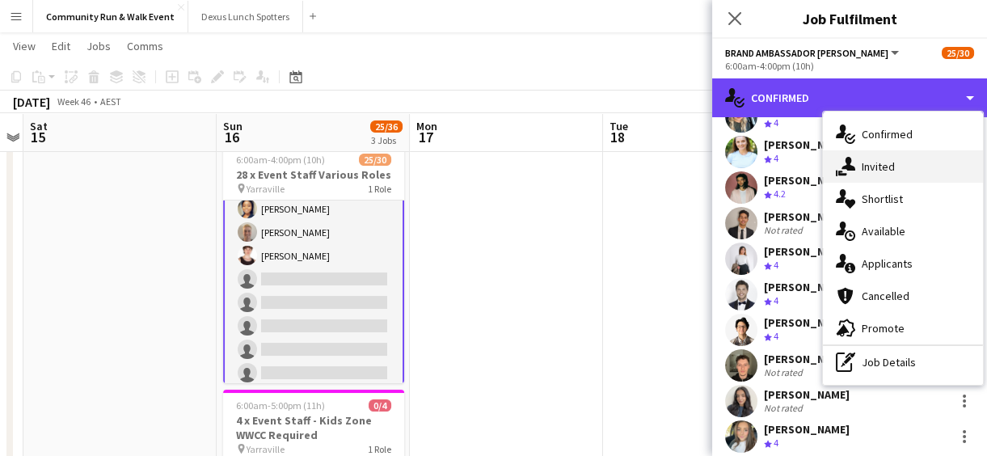  Describe the element at coordinates (887, 263) in the screenshot. I see `span: Applicants` at that location.